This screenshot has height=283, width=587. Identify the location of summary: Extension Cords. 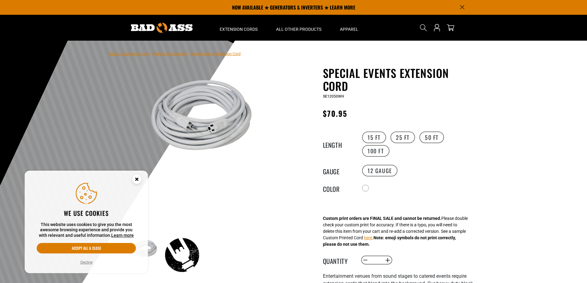
(238, 28).